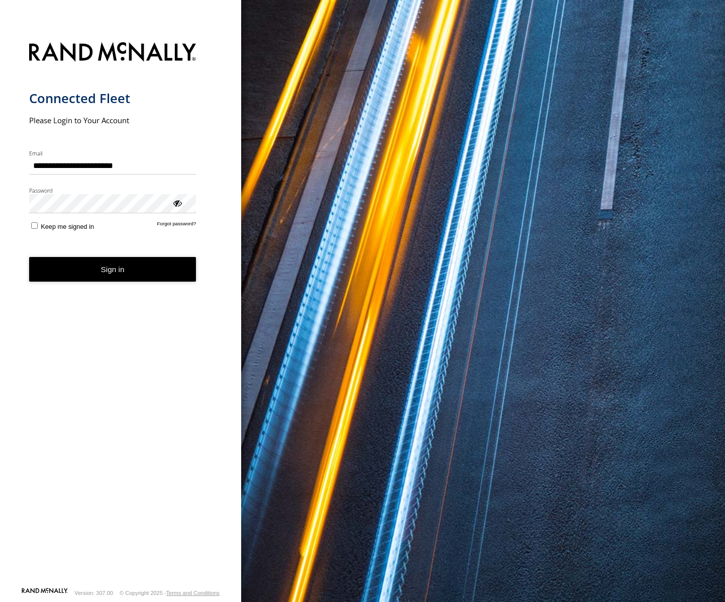  What do you see at coordinates (45, 592) in the screenshot?
I see `a: Visit our Website` at bounding box center [45, 592].